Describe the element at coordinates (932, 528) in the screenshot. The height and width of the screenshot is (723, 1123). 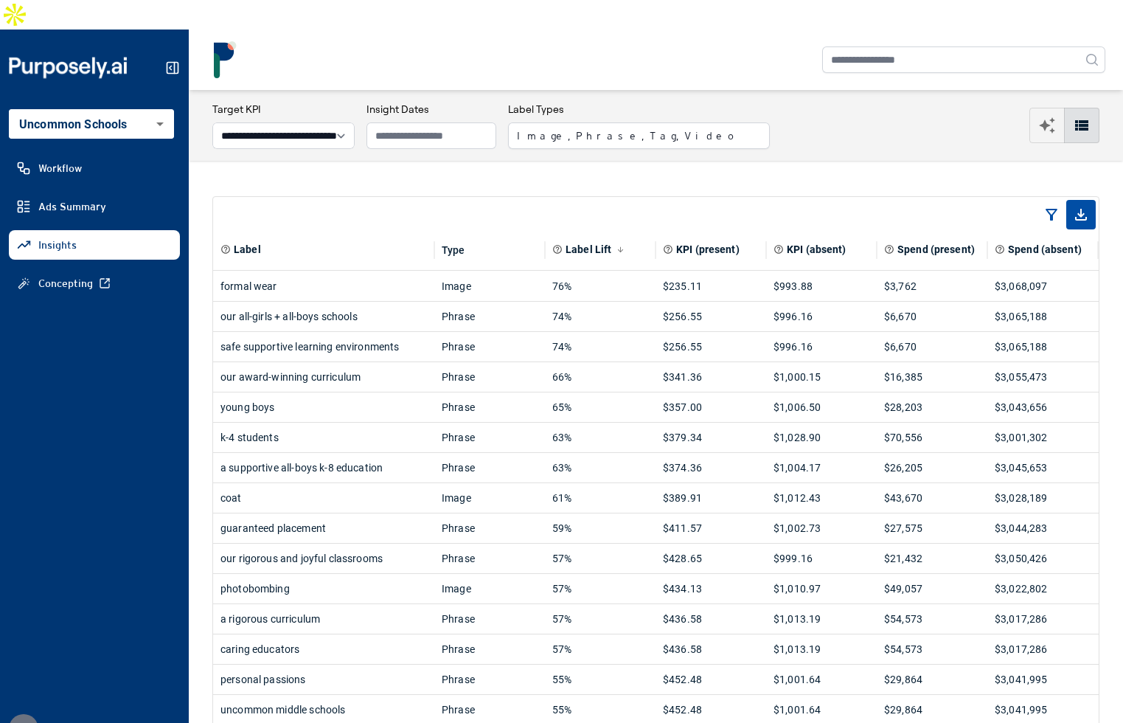
I see `div: $27,575` at that location.